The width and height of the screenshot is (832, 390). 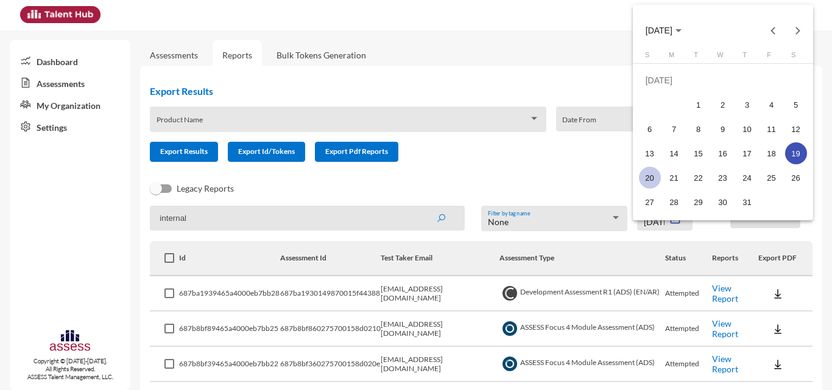 What do you see at coordinates (797, 30) in the screenshot?
I see `button: Next month` at bounding box center [797, 30].